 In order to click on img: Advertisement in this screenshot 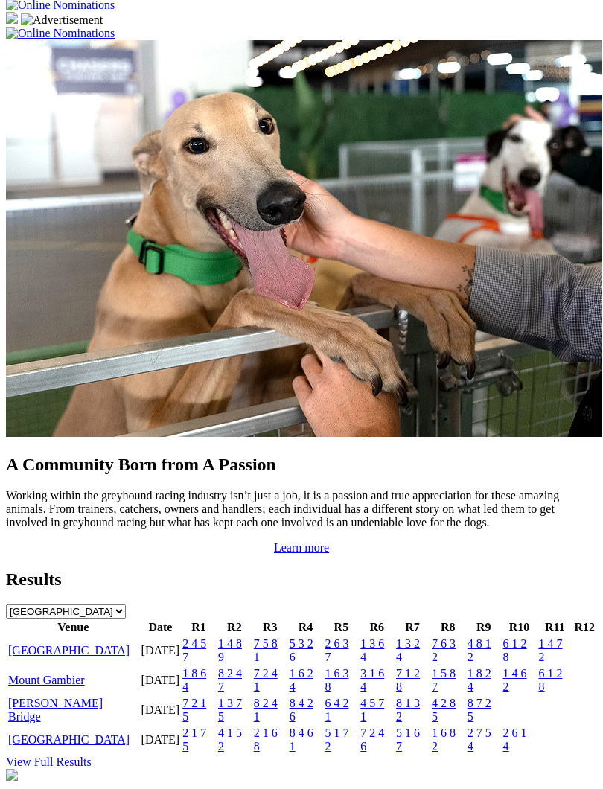, I will do `click(62, 20)`.